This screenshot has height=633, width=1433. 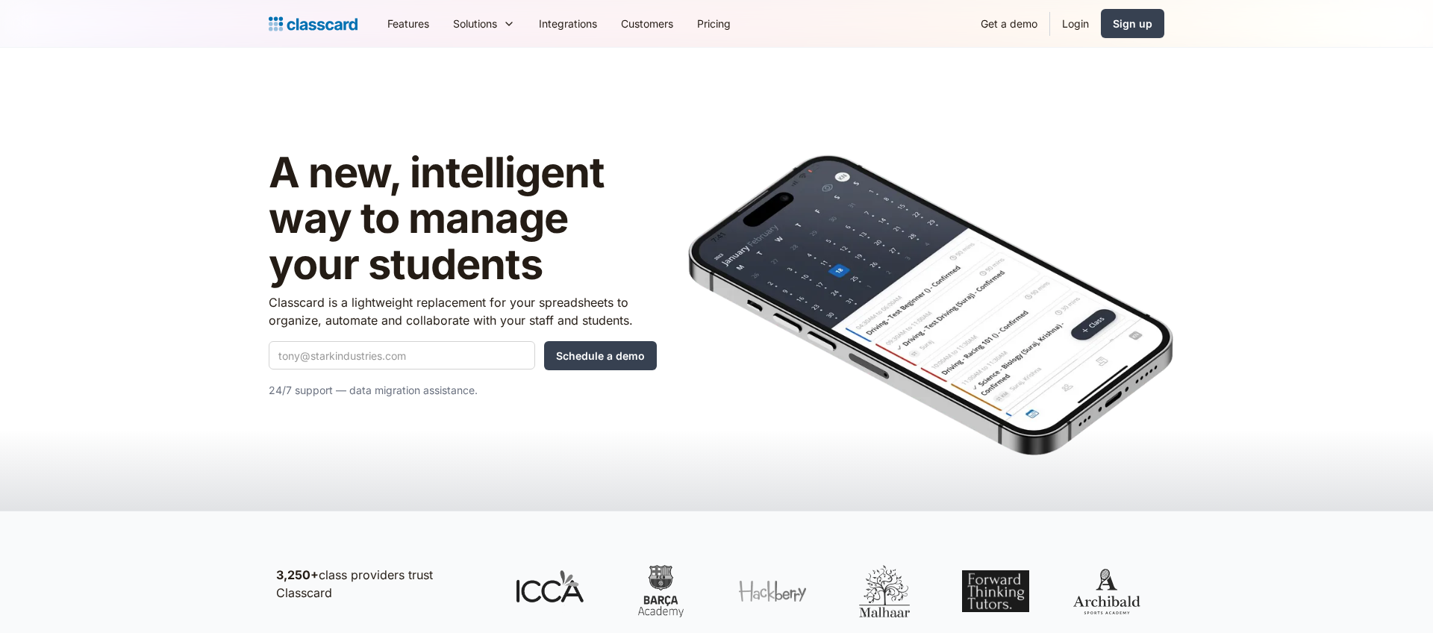 I want to click on p: class providers trust Classcard, so click(x=381, y=584).